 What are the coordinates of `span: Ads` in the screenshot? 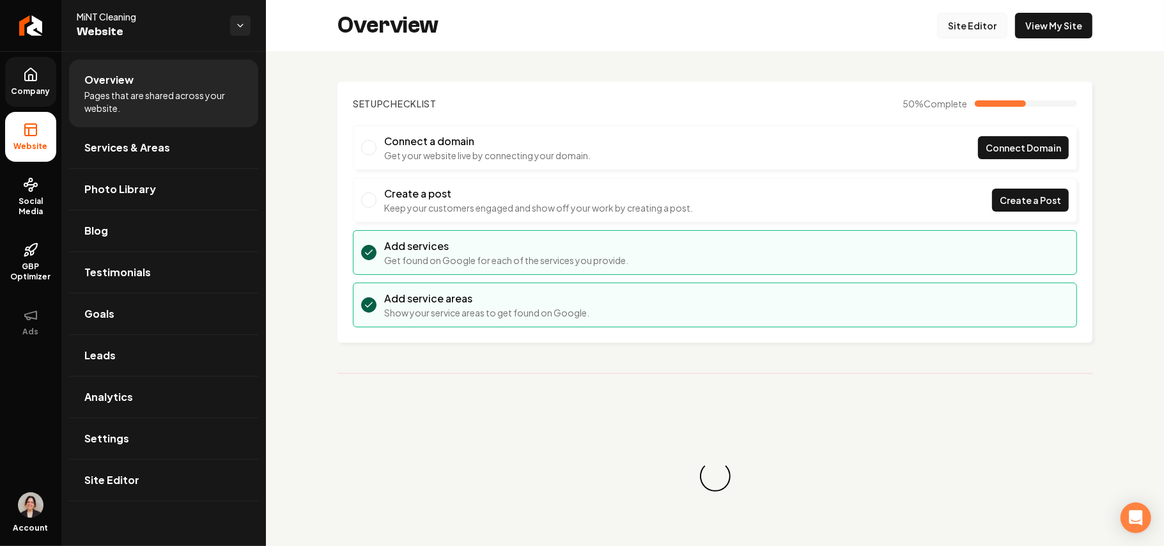 It's located at (31, 332).